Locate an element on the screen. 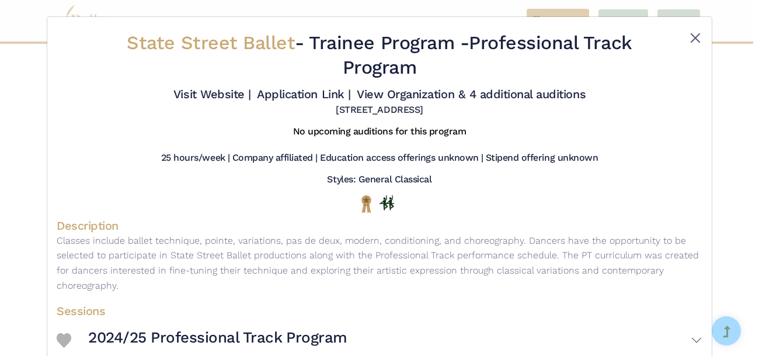 The width and height of the screenshot is (759, 356). h4: Description is located at coordinates (380, 225).